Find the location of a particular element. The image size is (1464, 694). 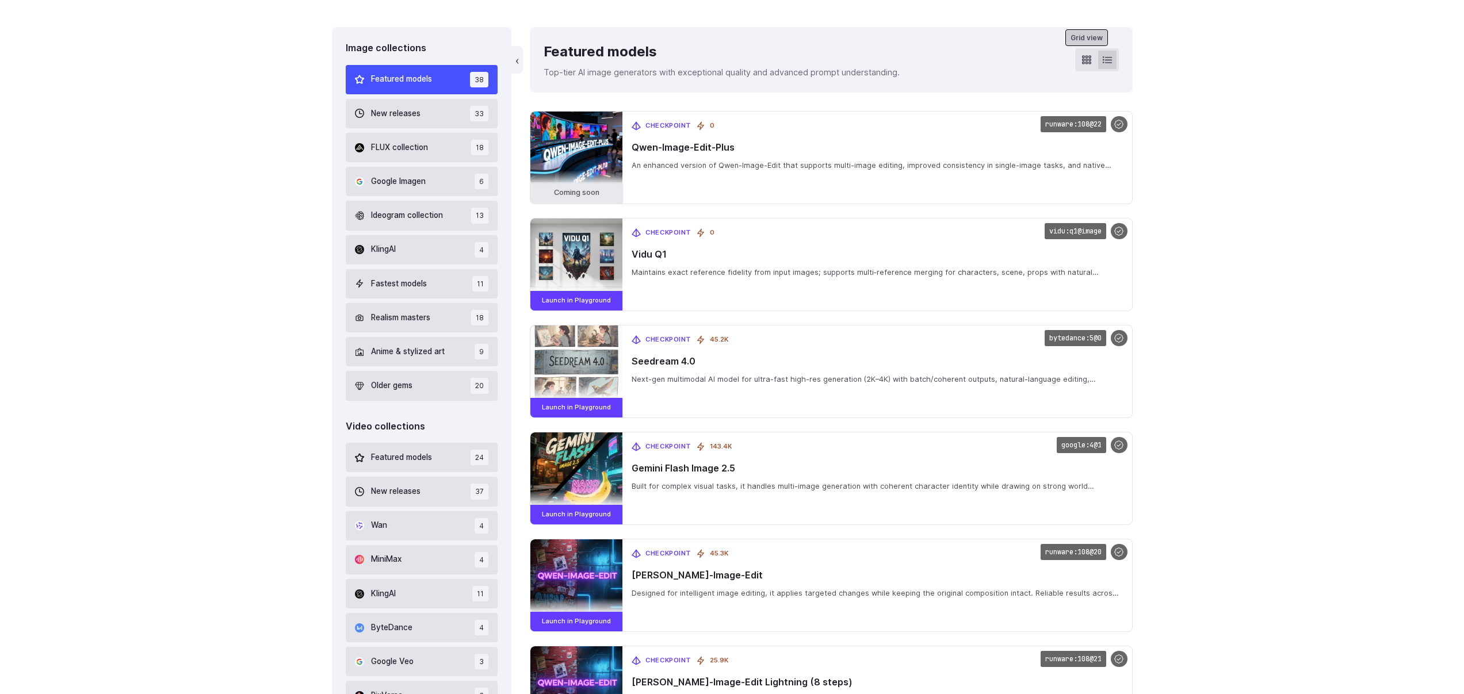

button: KlingAI 4 is located at coordinates (422, 250).